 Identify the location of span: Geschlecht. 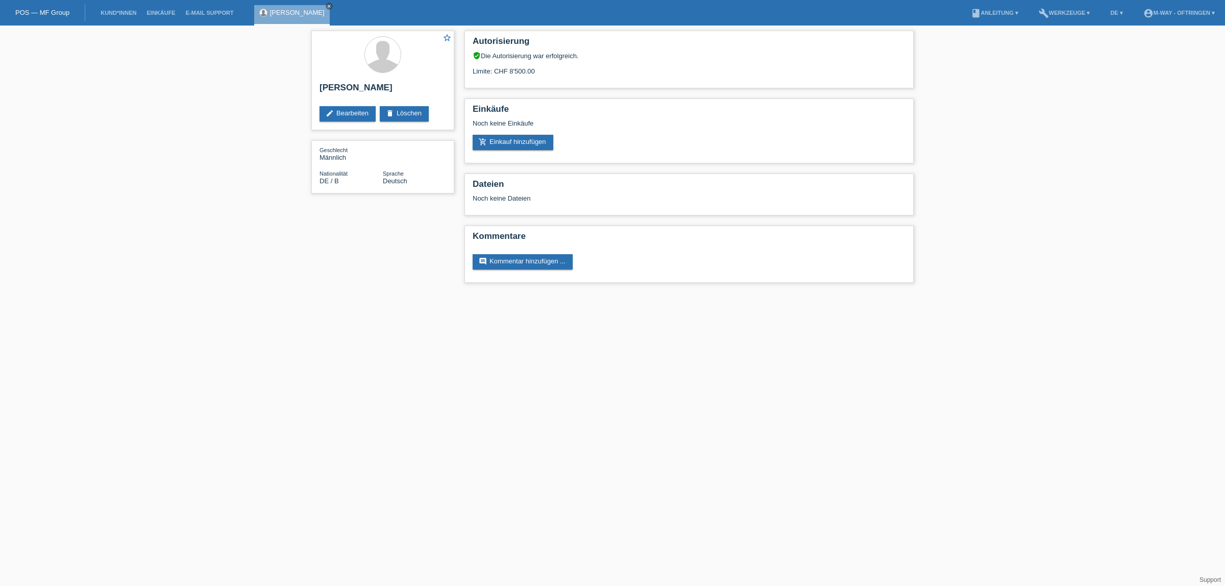
(333, 150).